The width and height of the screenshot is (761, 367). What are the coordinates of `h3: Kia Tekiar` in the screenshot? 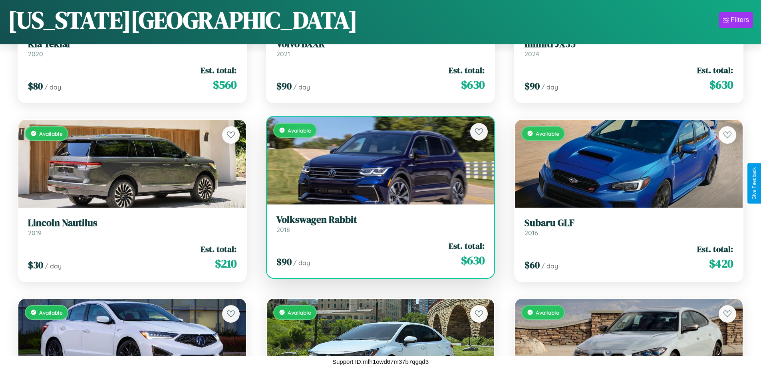 It's located at (132, 44).